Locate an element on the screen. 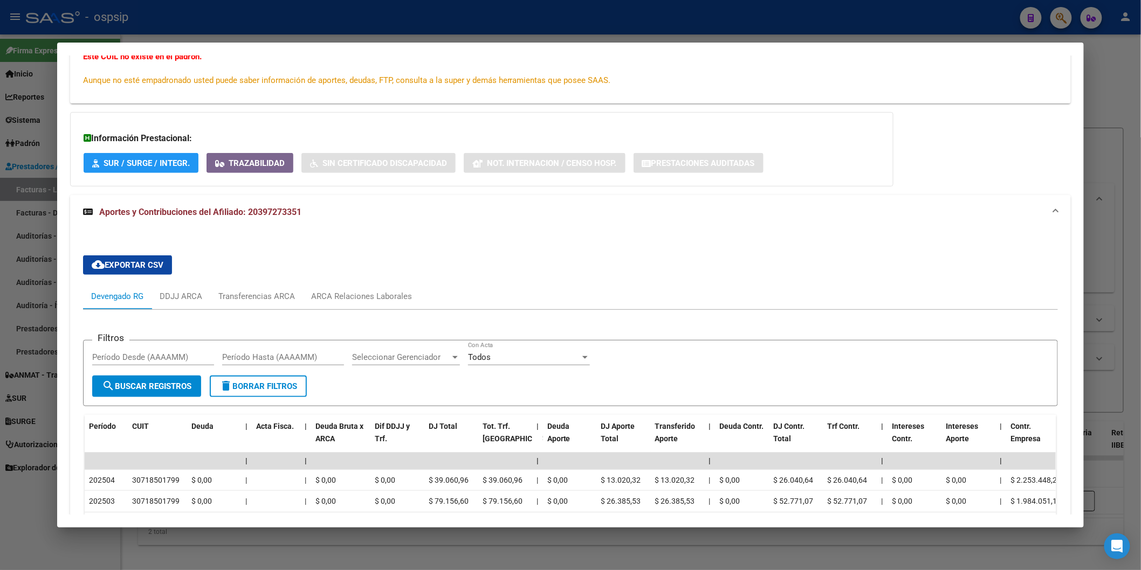 The height and width of the screenshot is (570, 1141). span: Deuda is located at coordinates (202, 426).